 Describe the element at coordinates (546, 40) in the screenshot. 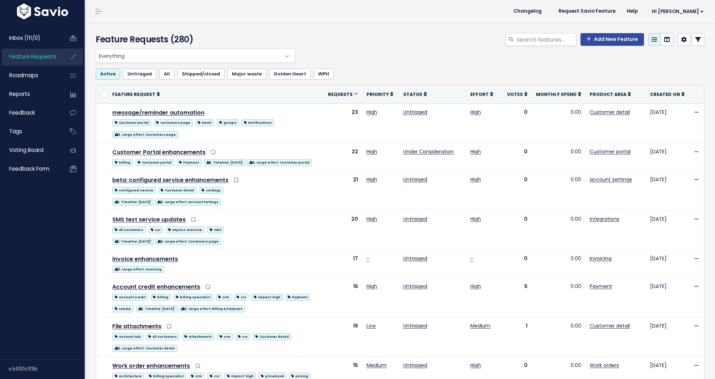

I see `input: Search features...` at that location.